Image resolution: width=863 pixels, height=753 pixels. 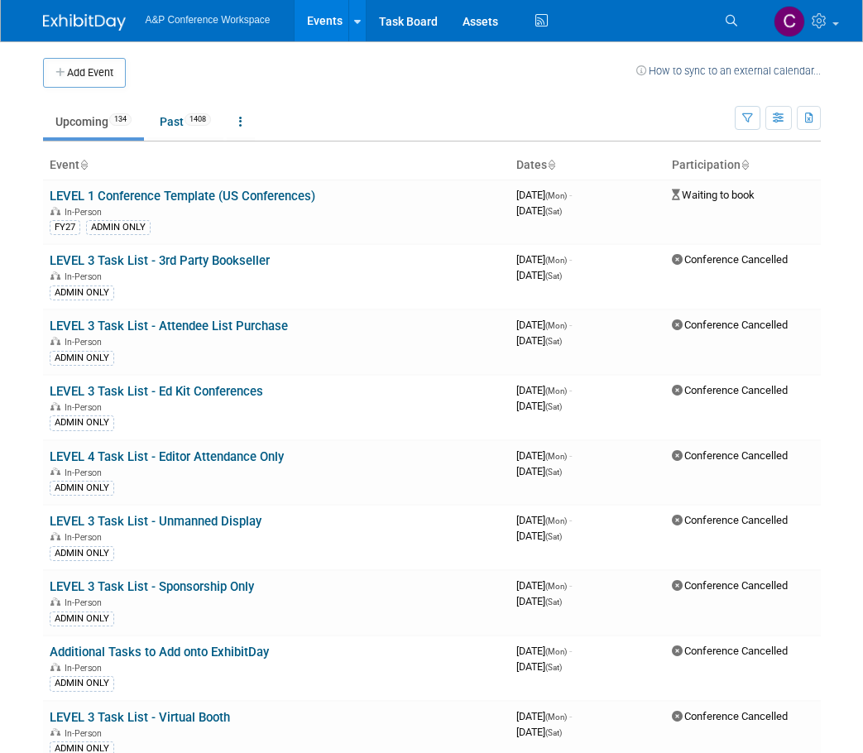 I want to click on a: LEVEL 3 Task List - Virtual Booth, so click(x=140, y=718).